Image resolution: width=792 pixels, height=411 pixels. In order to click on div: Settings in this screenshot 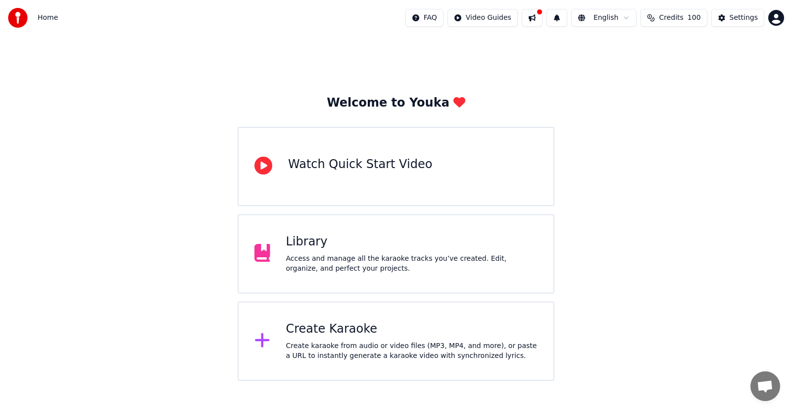, I will do `click(744, 18)`.